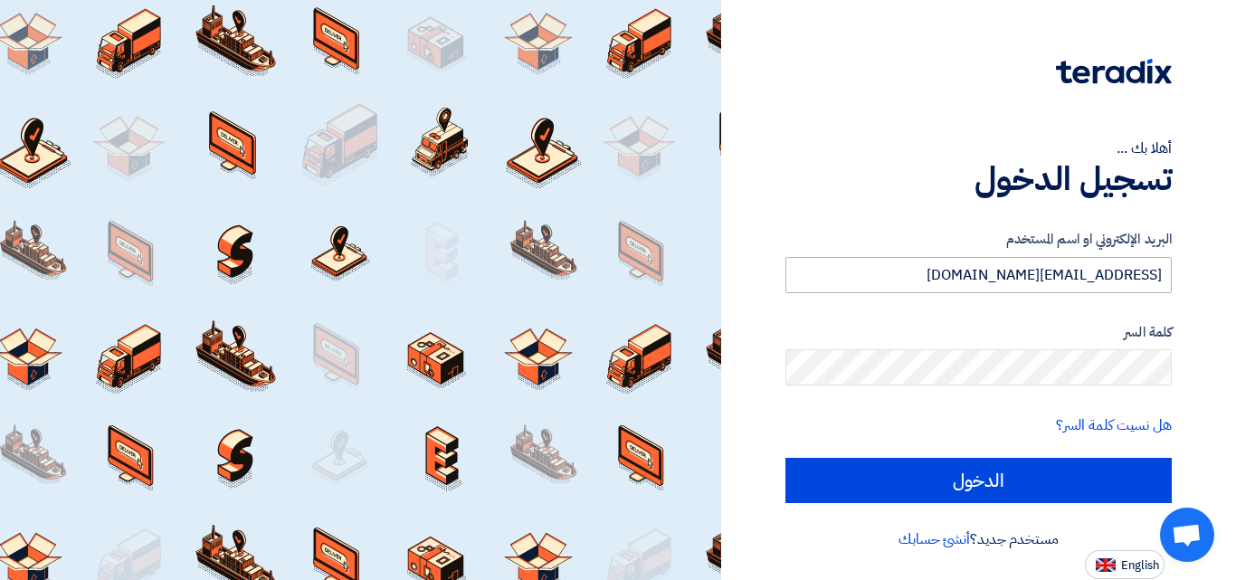 The height and width of the screenshot is (580, 1236). I want to click on span: English, so click(1140, 566).